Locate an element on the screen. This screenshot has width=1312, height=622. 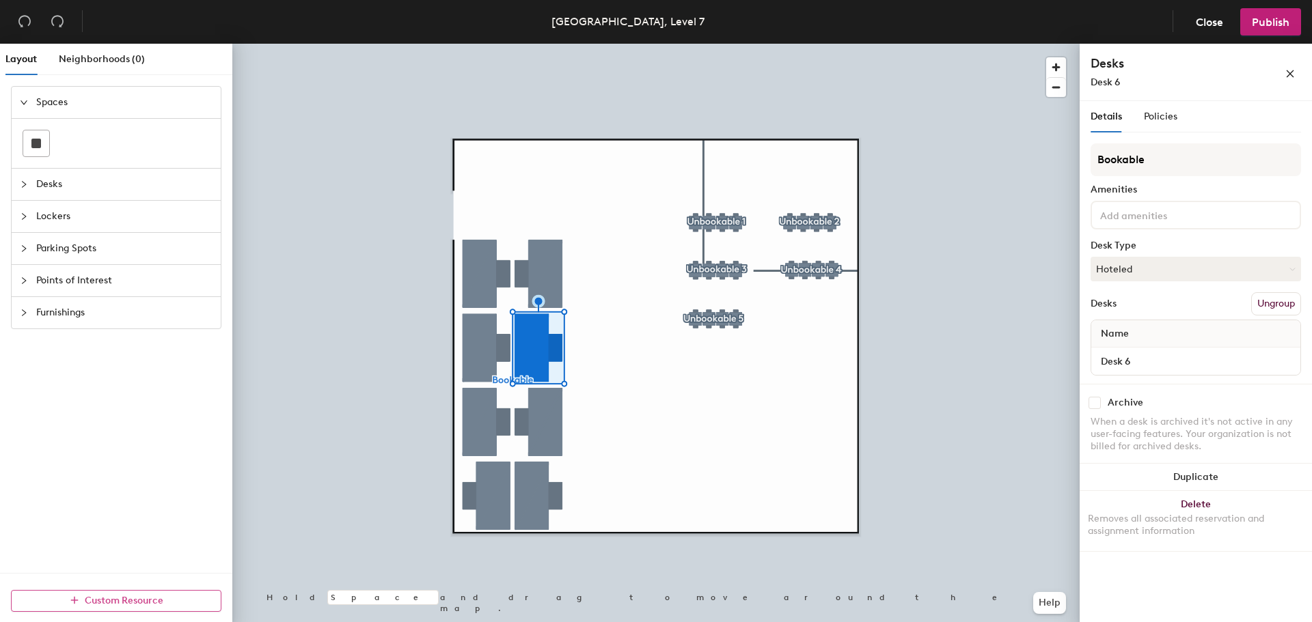
button: Hoteled is located at coordinates (1196, 269).